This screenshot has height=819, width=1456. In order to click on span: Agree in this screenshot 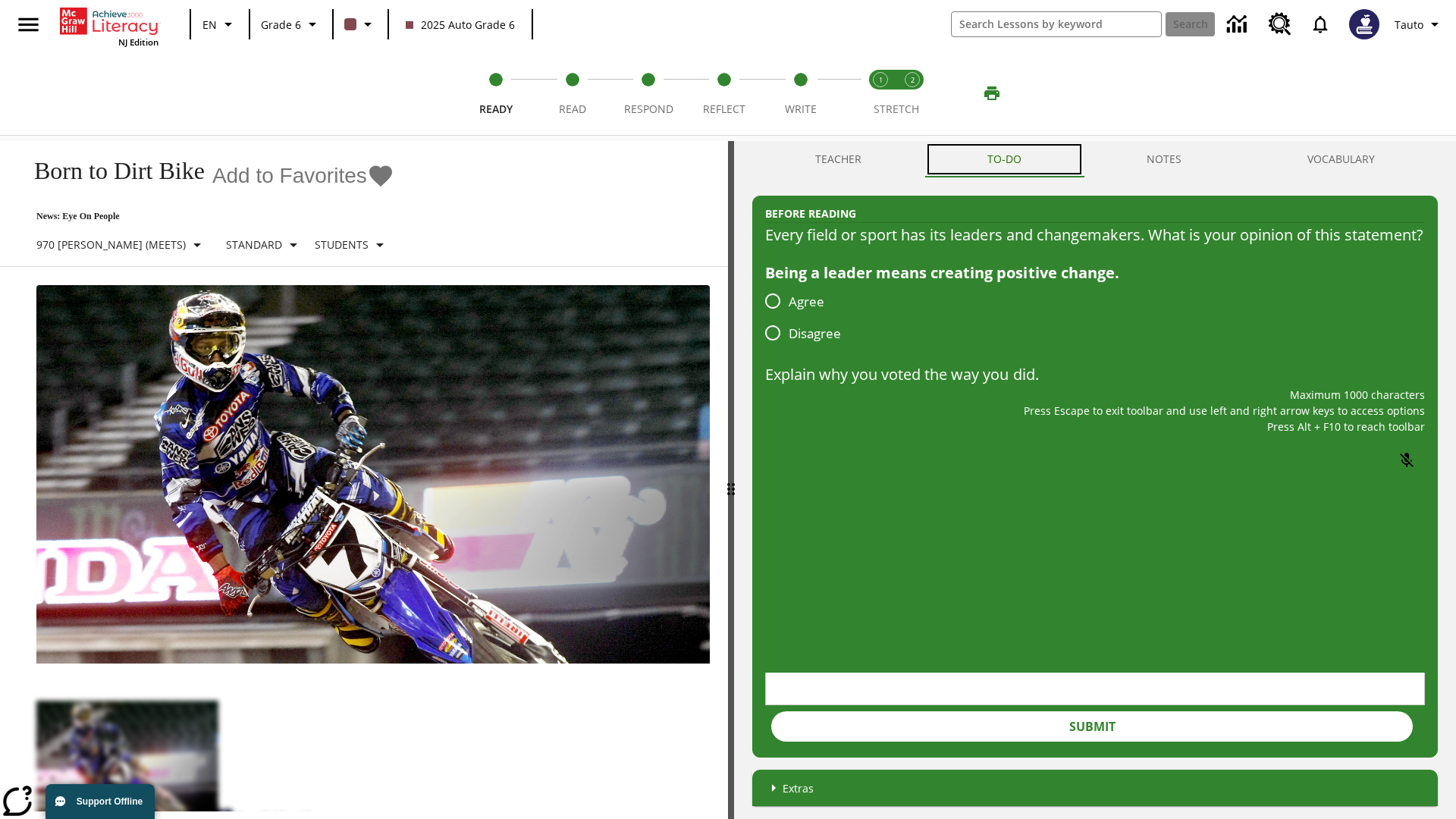, I will do `click(806, 301)`.